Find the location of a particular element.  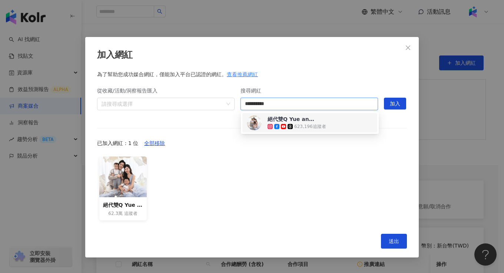

span: 全部移除 is located at coordinates (155, 144).